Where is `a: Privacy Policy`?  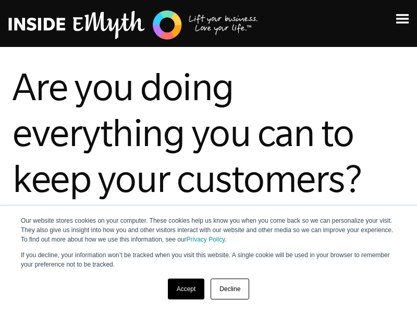 a: Privacy Policy is located at coordinates (206, 239).